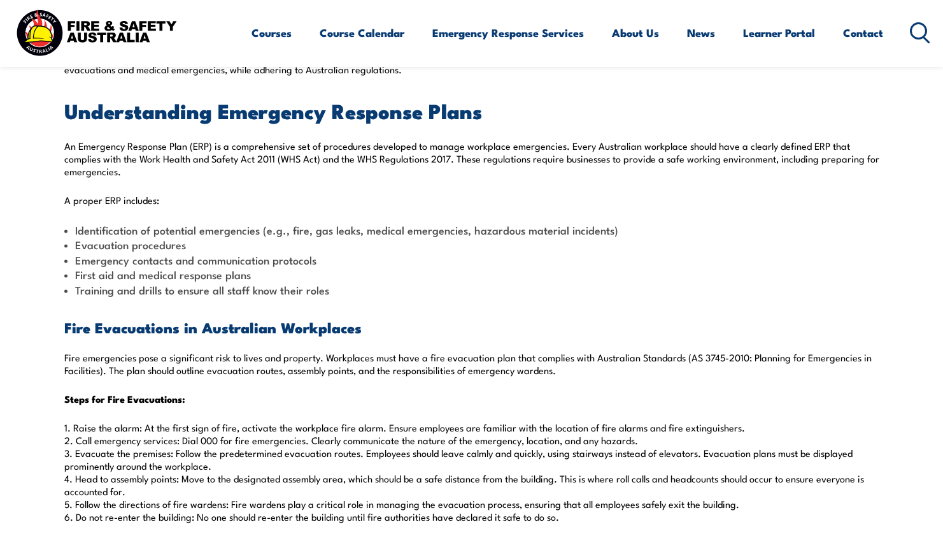 This screenshot has height=536, width=943. I want to click on a: News, so click(701, 32).